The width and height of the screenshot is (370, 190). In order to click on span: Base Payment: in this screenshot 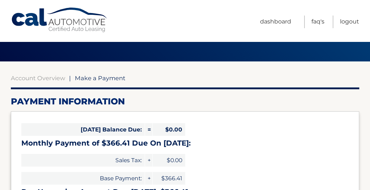, I will do `click(83, 178)`.